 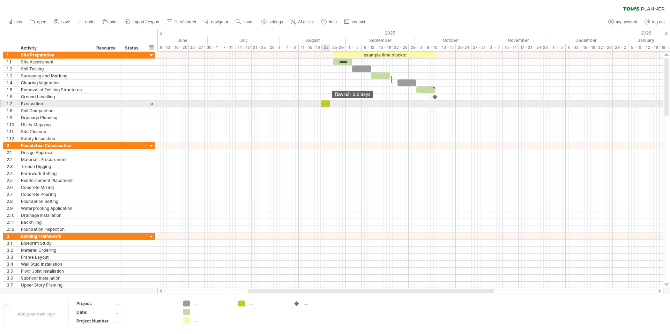 What do you see at coordinates (55, 83) in the screenshot?
I see `div: Clearing Vegetation` at bounding box center [55, 83].